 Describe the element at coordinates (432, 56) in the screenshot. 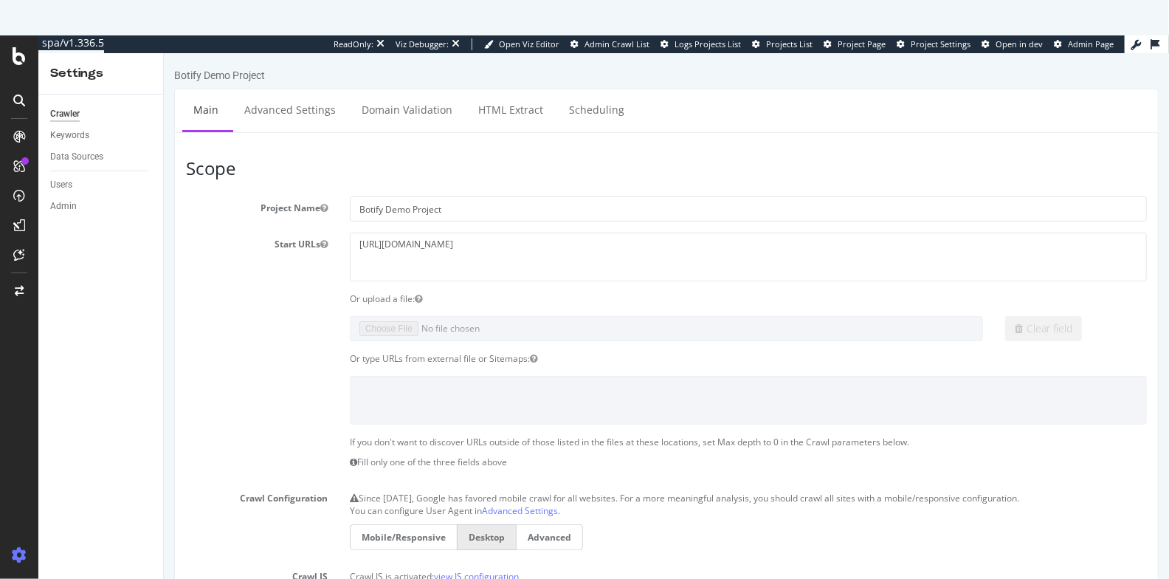

I see `a: Scheduling` at that location.